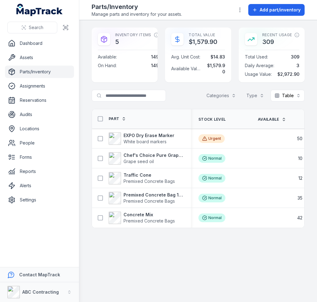 Image resolution: width=317 pixels, height=302 pixels. I want to click on button: Search, so click(32, 28).